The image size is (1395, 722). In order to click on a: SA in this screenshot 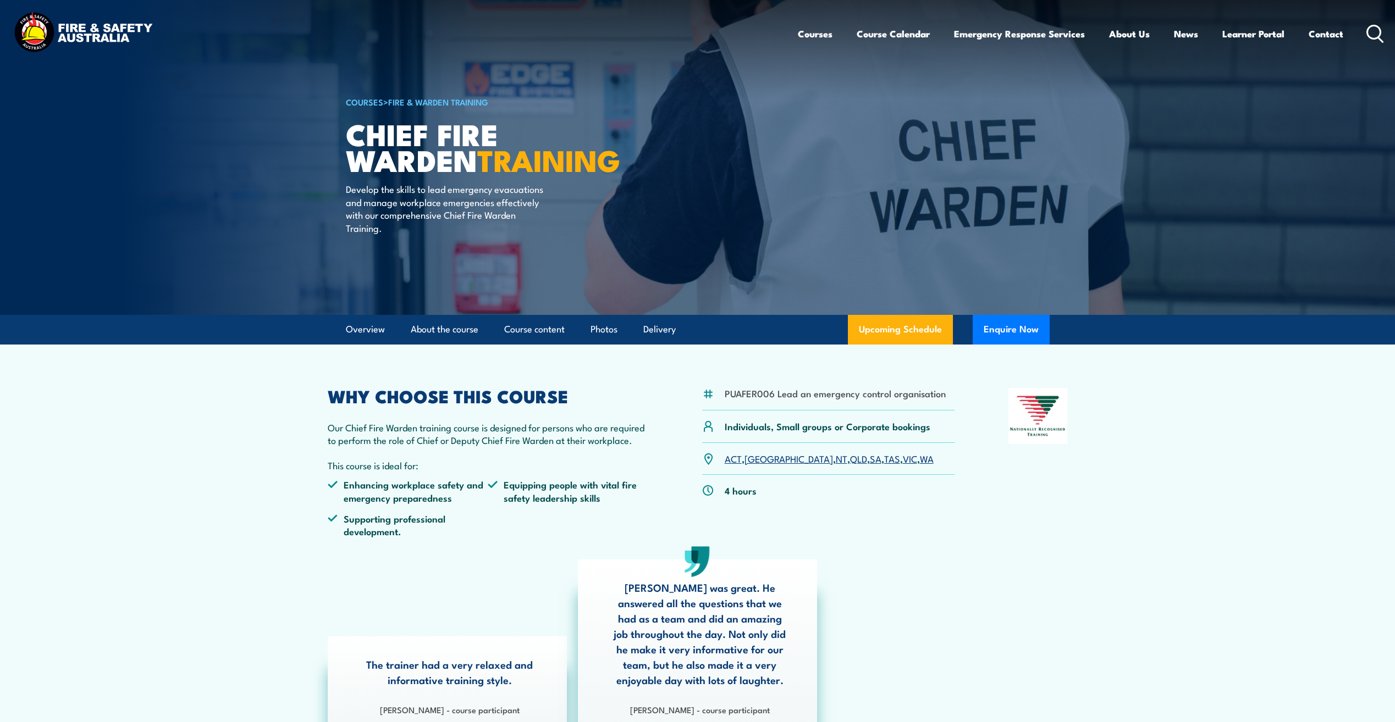, I will do `click(875, 459)`.